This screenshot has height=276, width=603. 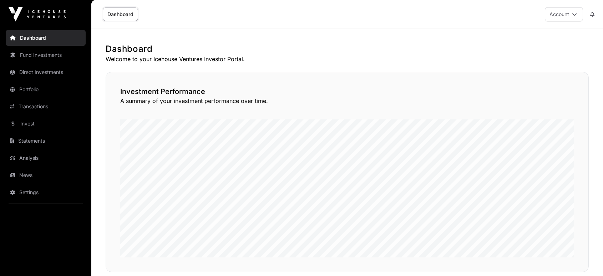 I want to click on a: Portfolio, so click(x=46, y=89).